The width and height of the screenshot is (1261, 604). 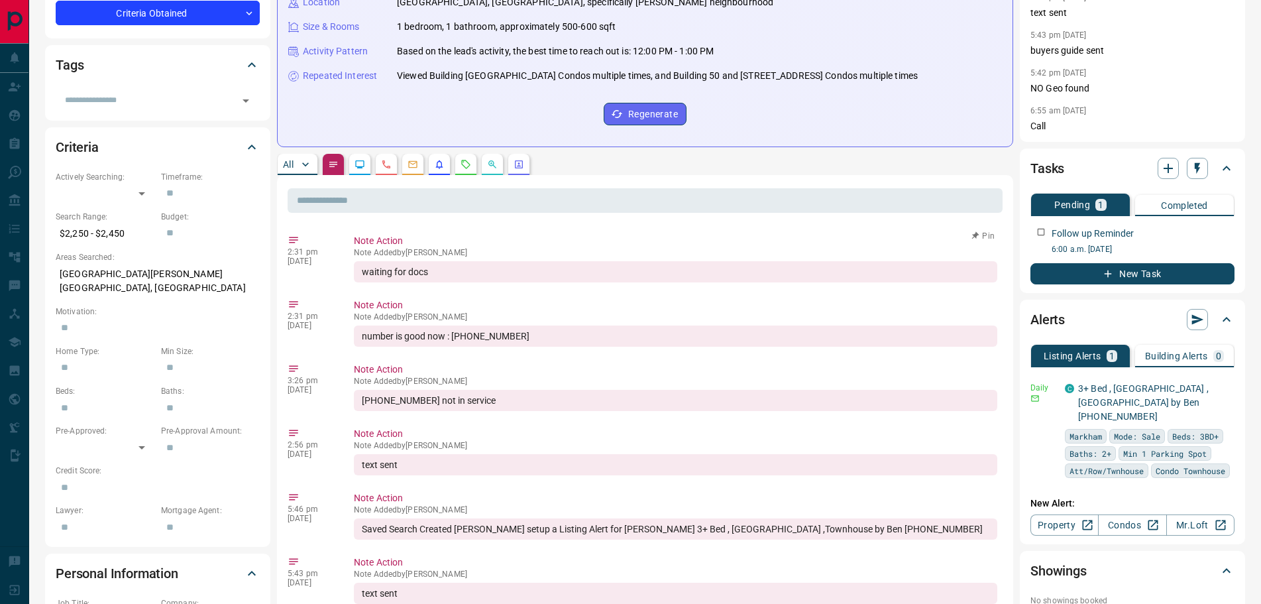 What do you see at coordinates (1133, 571) in the screenshot?
I see `div: Showings` at bounding box center [1133, 571].